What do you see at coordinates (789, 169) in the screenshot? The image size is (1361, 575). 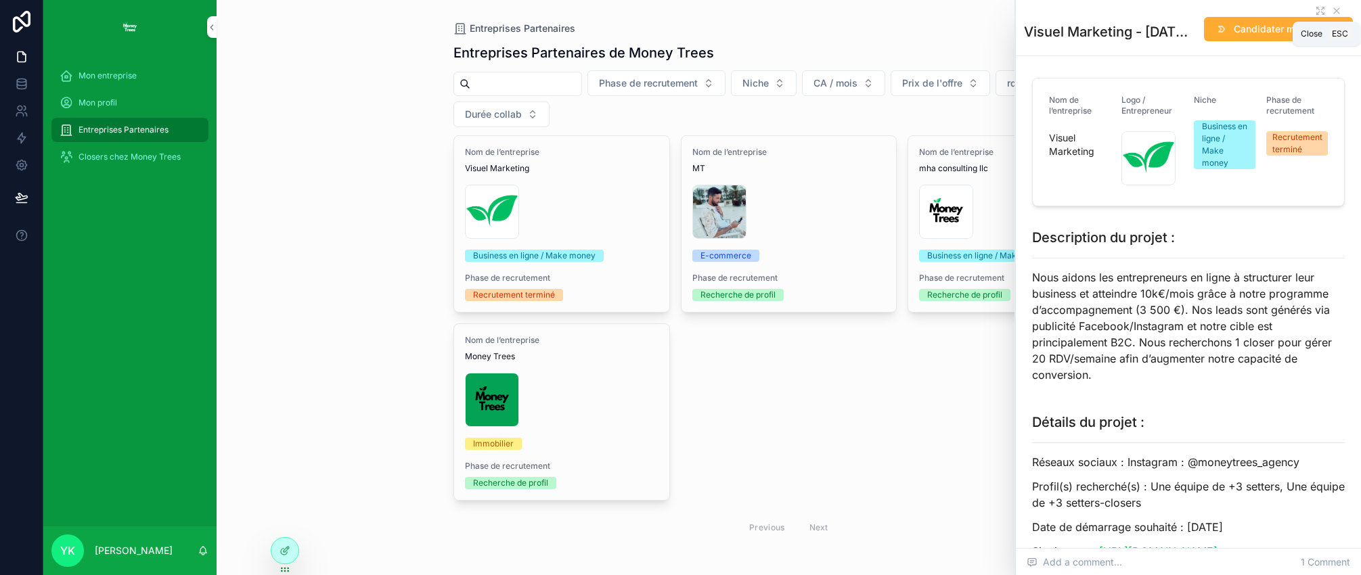 I see `span: MT` at bounding box center [789, 169].